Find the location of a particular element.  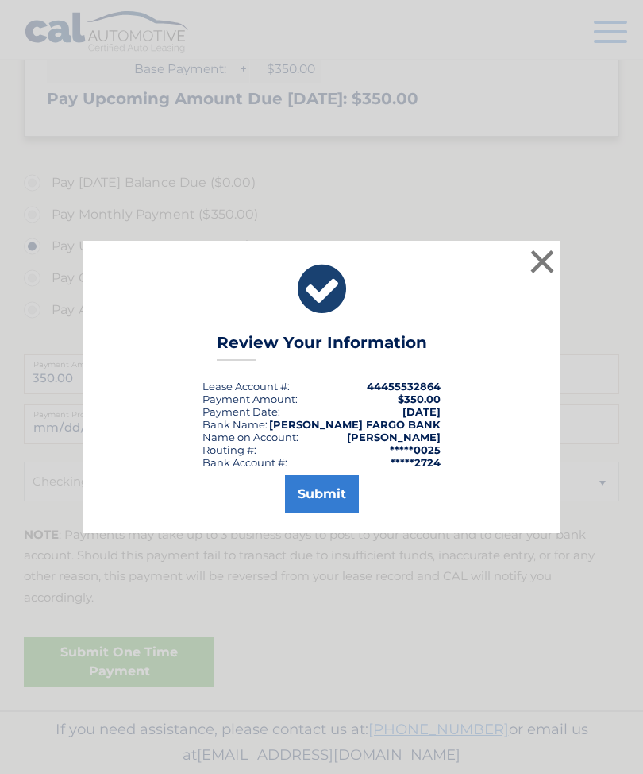

h3: Review Your Information is located at coordinates (322, 346).